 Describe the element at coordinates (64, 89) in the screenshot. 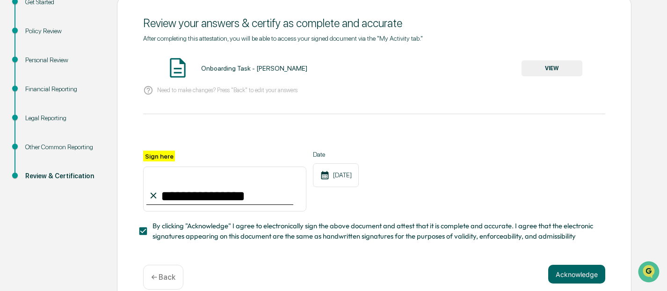

I see `div: Financial Reporting` at that location.